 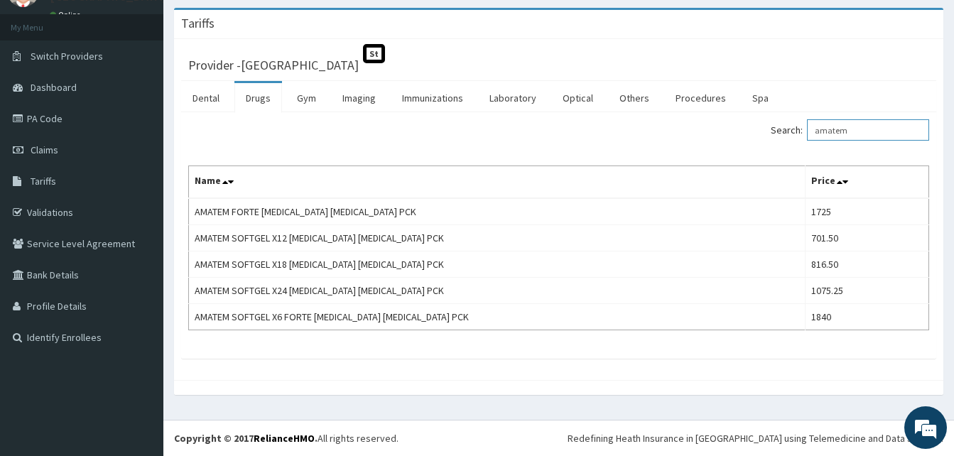 What do you see at coordinates (359, 98) in the screenshot?
I see `a: Imaging` at bounding box center [359, 98].